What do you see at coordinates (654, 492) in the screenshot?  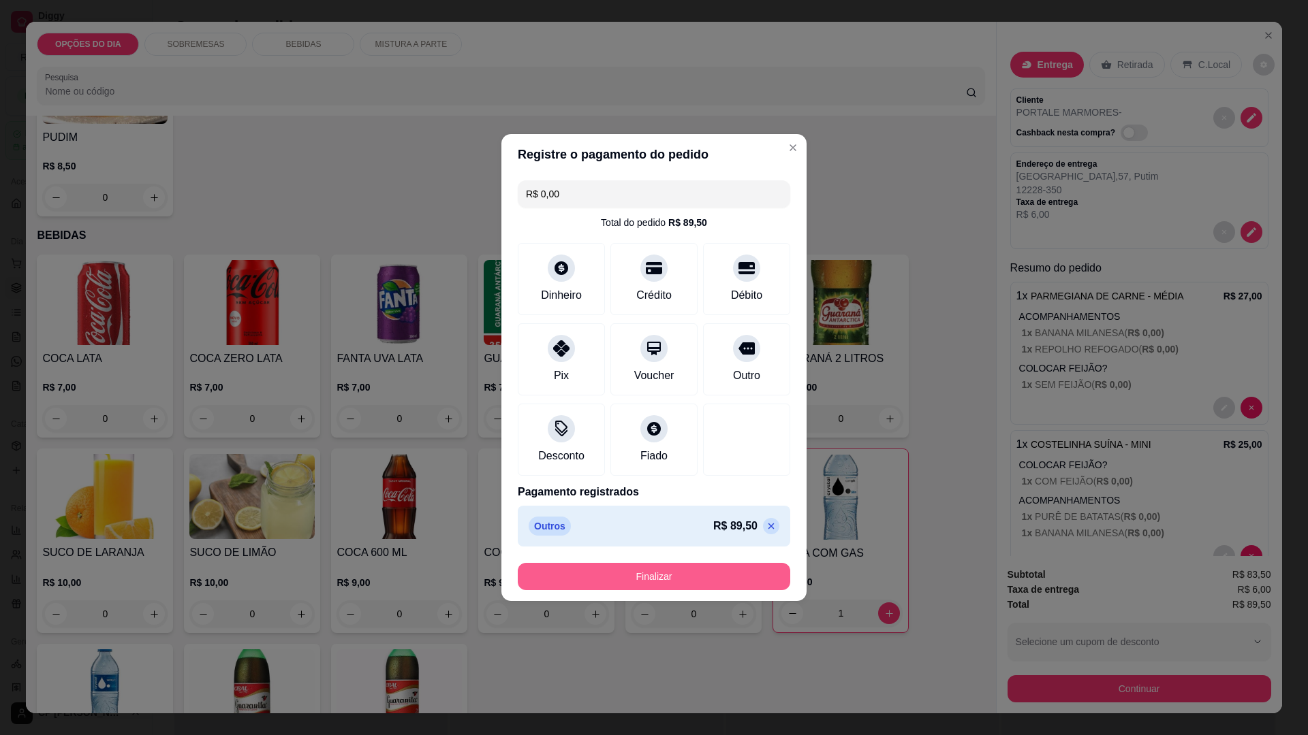 I see `p: Pagamento registrados` at bounding box center [654, 492].